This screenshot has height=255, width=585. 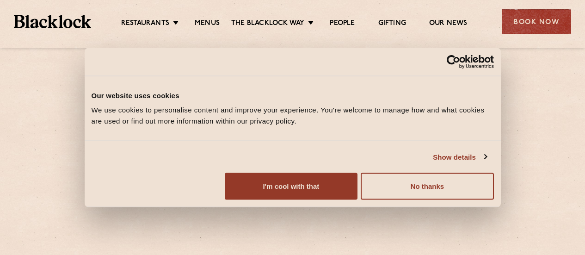 What do you see at coordinates (291, 186) in the screenshot?
I see `button: I'm cool with that` at bounding box center [291, 186].